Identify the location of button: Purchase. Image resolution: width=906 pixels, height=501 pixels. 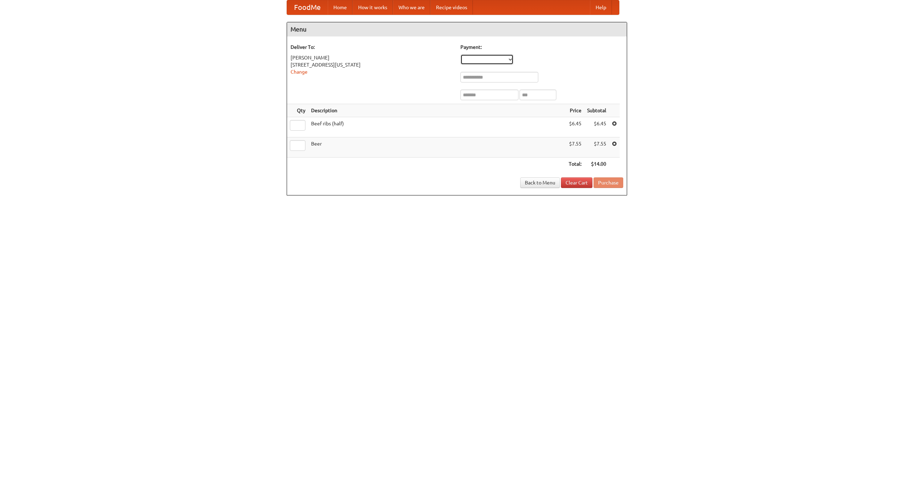
(608, 183).